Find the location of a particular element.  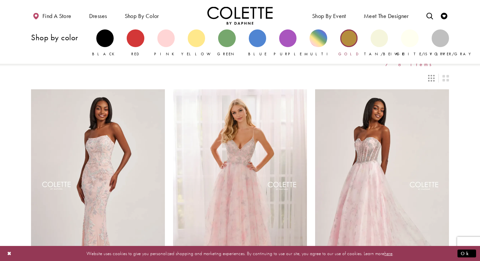

span: Tan/Beige is located at coordinates (384, 54).